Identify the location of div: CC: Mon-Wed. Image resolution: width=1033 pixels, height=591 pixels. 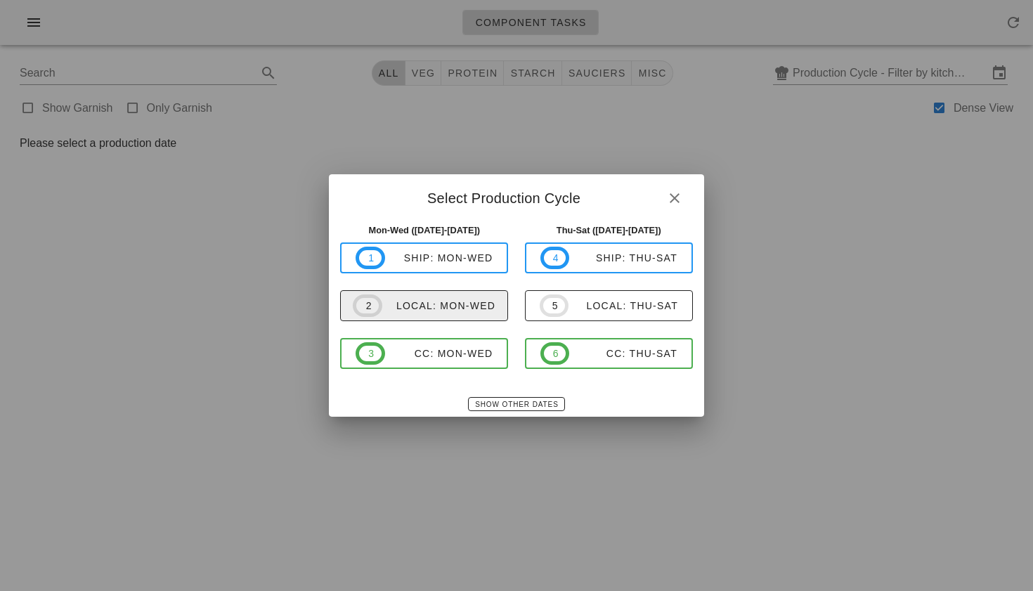
(439, 354).